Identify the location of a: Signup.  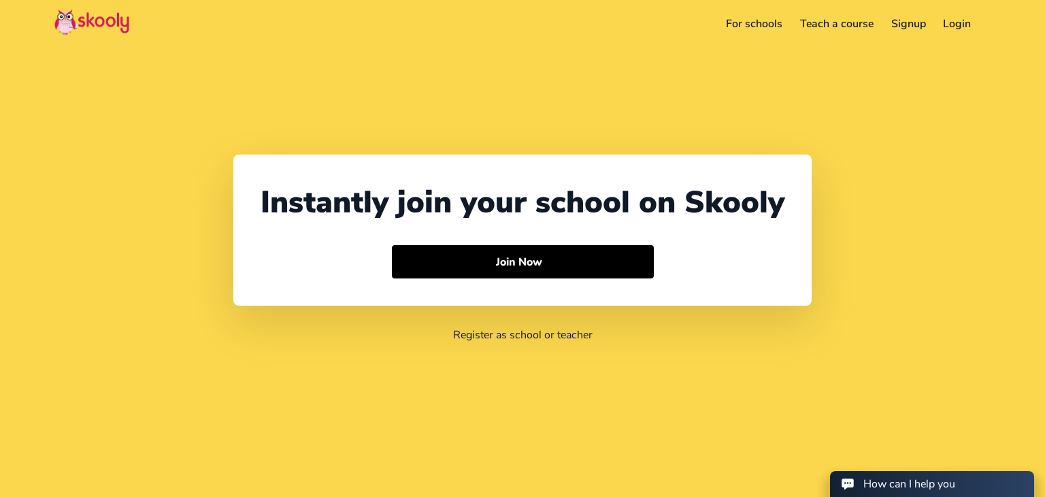
(908, 24).